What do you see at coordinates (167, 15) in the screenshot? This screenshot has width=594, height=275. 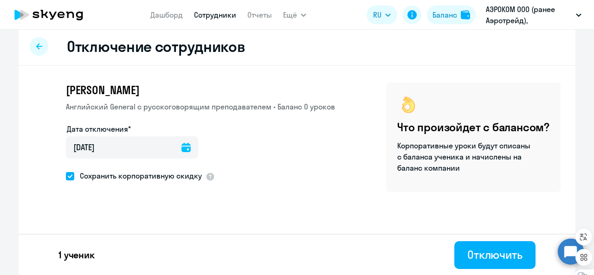 I see `a: Дашборд` at bounding box center [167, 15].